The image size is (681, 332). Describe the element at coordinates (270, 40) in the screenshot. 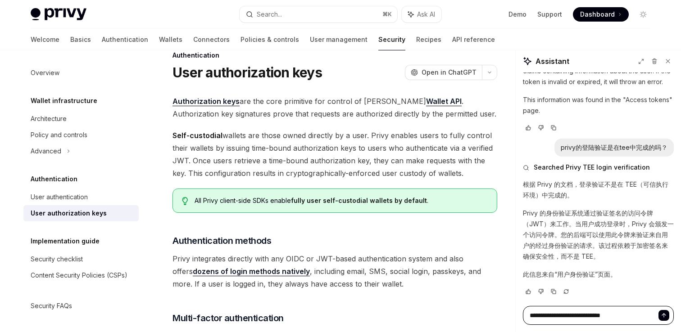

I see `a: Policies & controls` at that location.